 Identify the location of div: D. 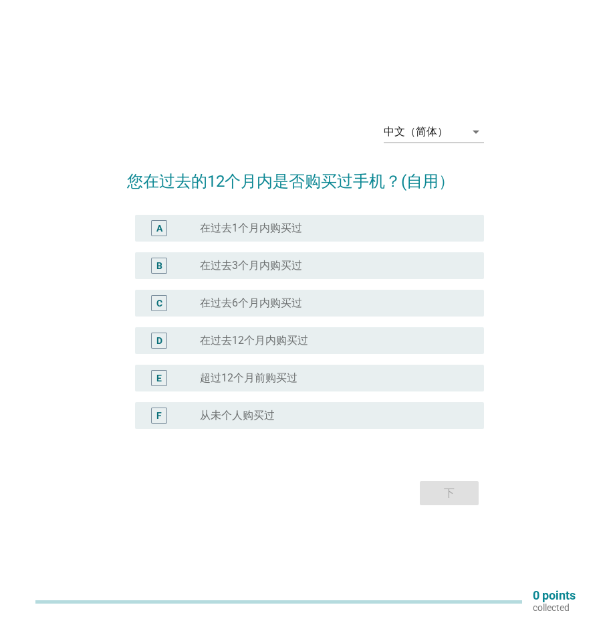
(159, 340).